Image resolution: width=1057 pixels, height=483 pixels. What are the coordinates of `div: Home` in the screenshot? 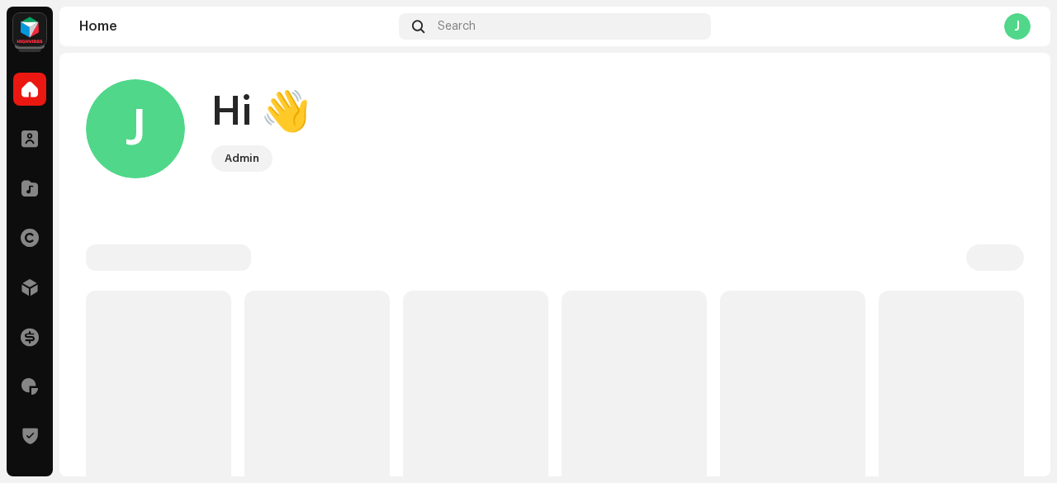 It's located at (235, 26).